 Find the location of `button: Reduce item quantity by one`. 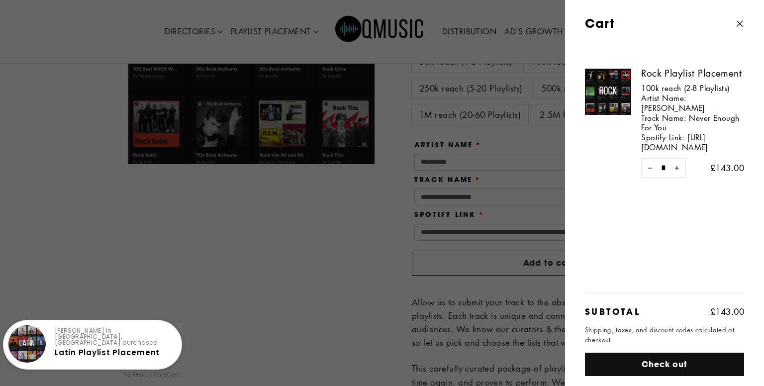

button: Reduce item quantity by one is located at coordinates (648, 168).